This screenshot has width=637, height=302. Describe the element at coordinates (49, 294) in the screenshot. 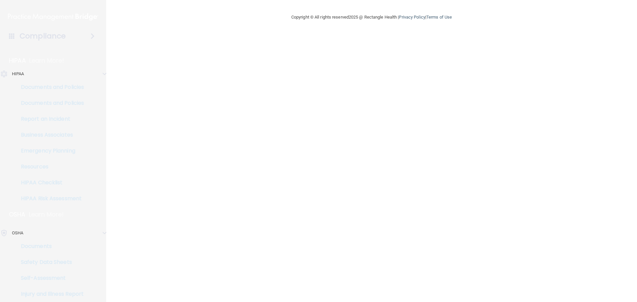

I see `p: Injury and Illness Report` at that location.